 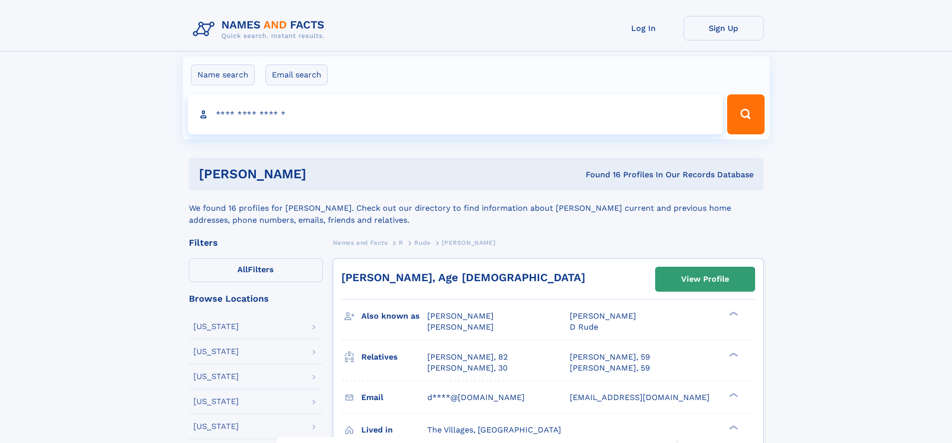 What do you see at coordinates (261, 29) in the screenshot?
I see `img: Logo Names and Facts` at bounding box center [261, 29].